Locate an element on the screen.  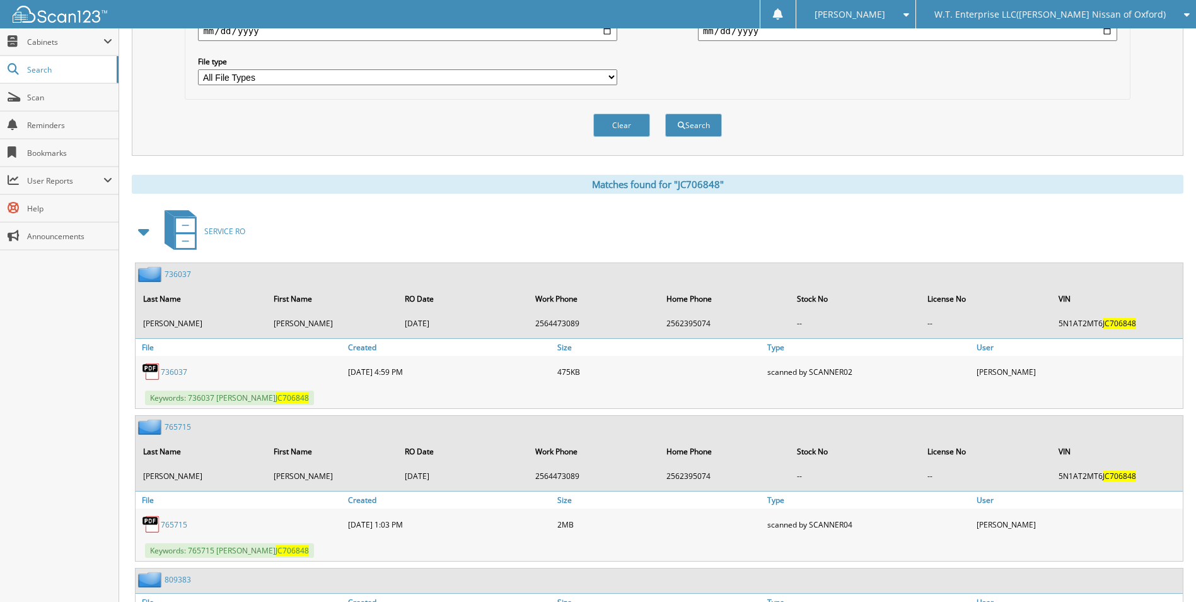
span: Search is located at coordinates (69, 69).